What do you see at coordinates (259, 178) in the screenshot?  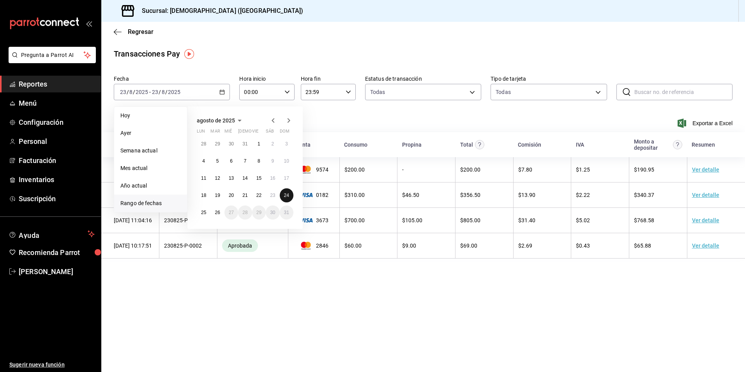 I see `button: 15 de agosto de 2025` at bounding box center [259, 178].